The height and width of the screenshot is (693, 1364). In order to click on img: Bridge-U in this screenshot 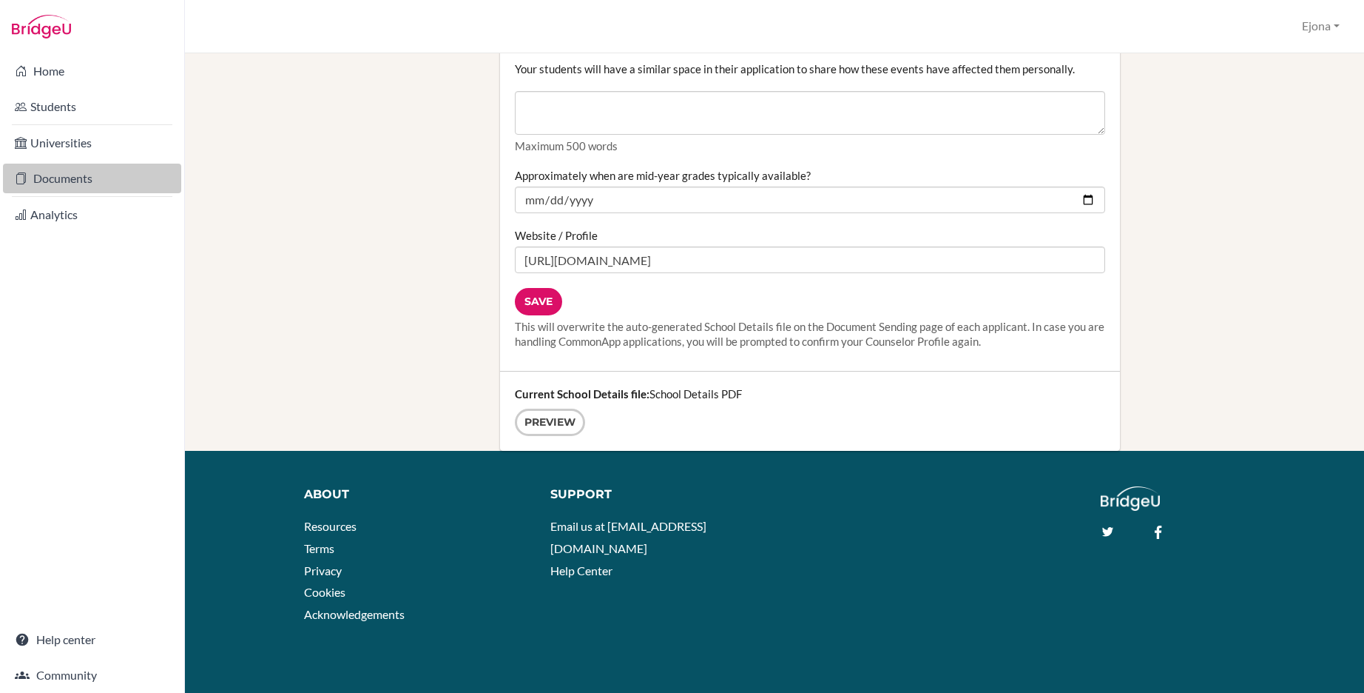, I will do `click(41, 27)`.